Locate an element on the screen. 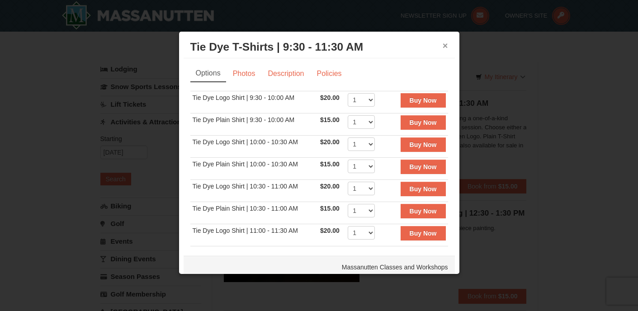  td: Tie Dye Plain Shirt | 11:00 - 11:30 AM is located at coordinates (254, 257).